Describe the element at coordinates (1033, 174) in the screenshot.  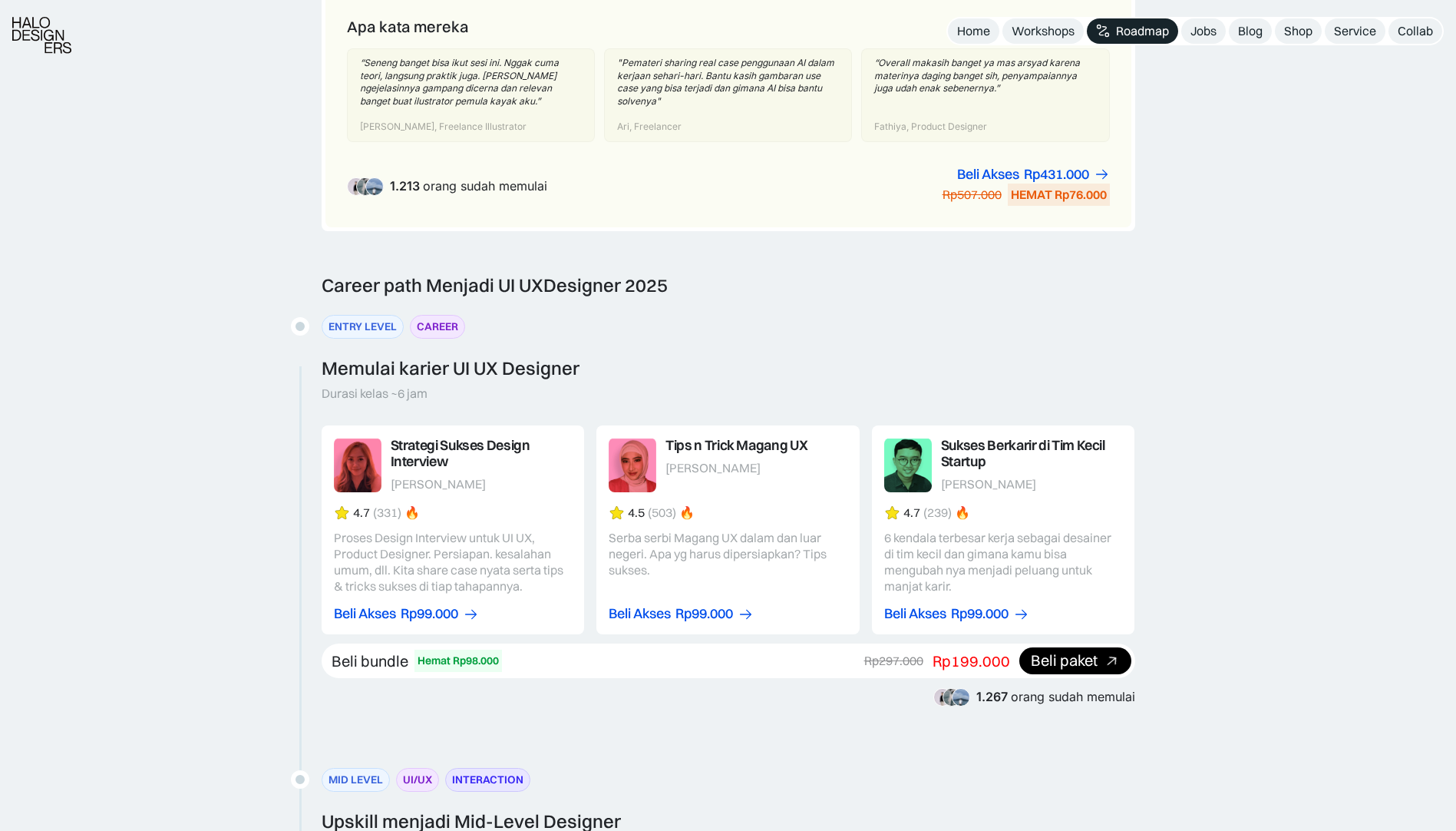
I see `a: Beli AksesRp431.000` at that location.